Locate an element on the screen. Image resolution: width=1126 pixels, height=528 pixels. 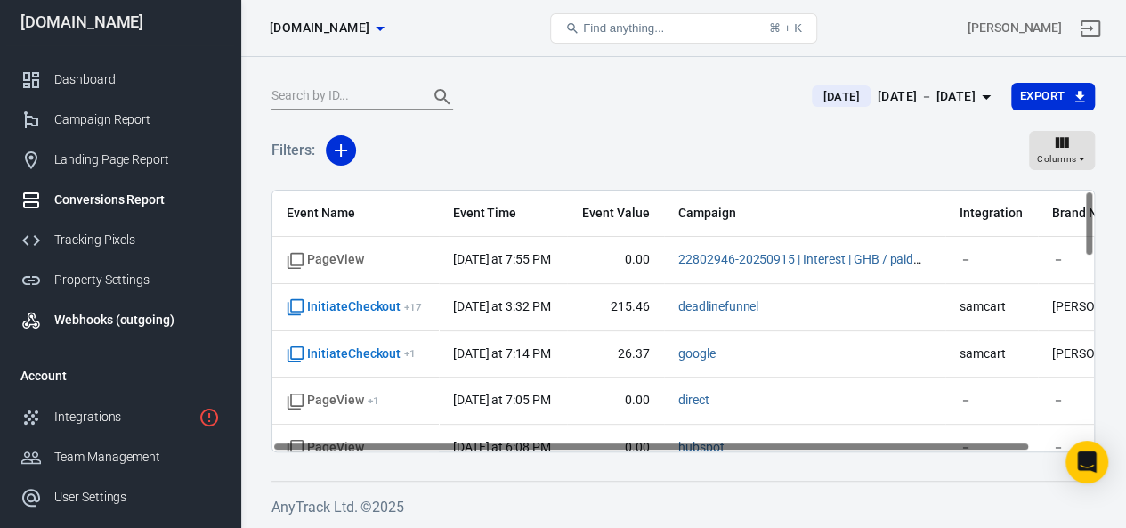
div: scrollable content is located at coordinates (682, 320).